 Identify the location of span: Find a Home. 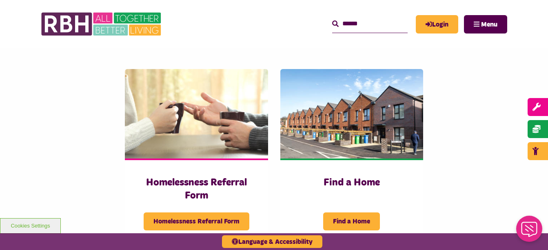
(351, 221).